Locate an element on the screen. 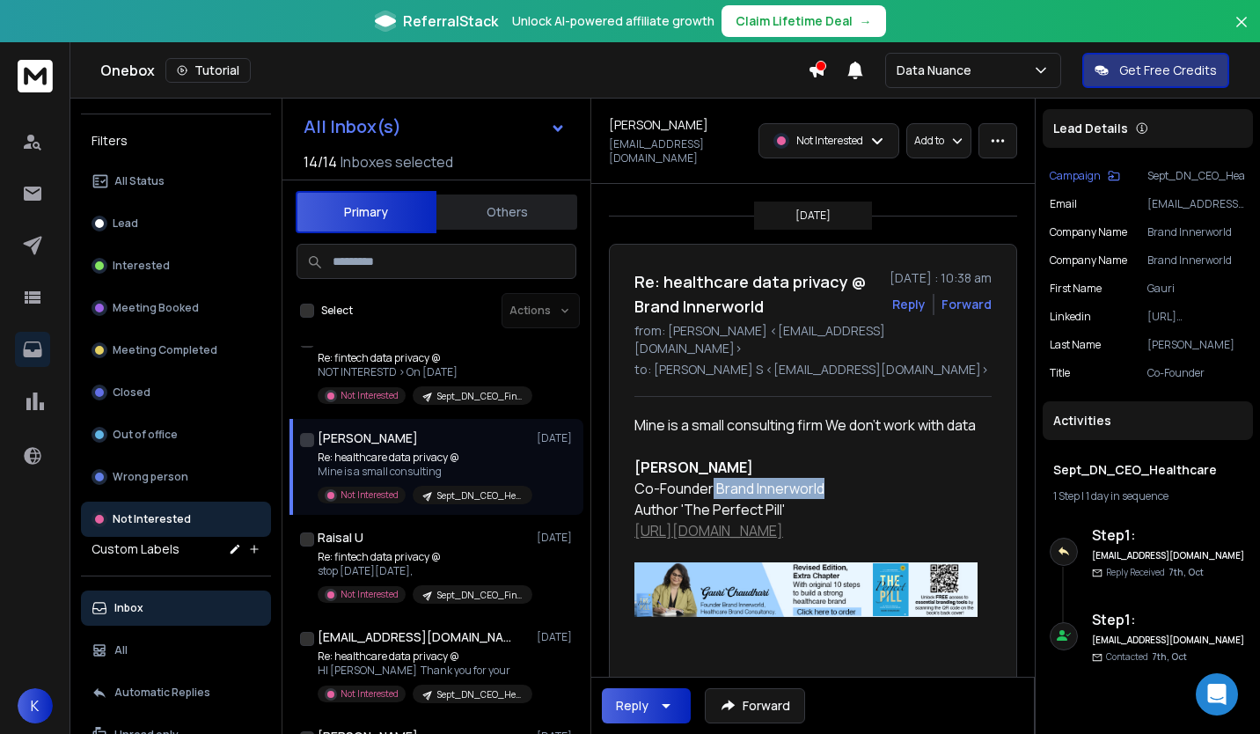 This screenshot has height=734, width=1260. button: Others is located at coordinates (507, 212).